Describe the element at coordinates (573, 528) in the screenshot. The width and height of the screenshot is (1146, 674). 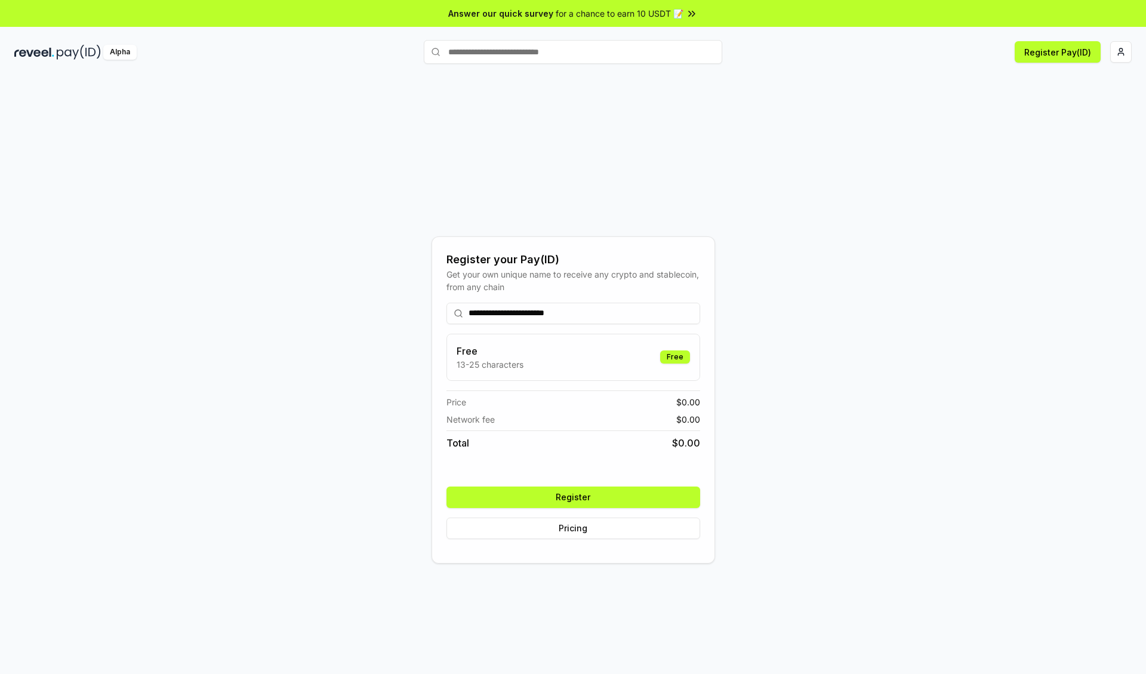
I see `button: Pricing` at that location.